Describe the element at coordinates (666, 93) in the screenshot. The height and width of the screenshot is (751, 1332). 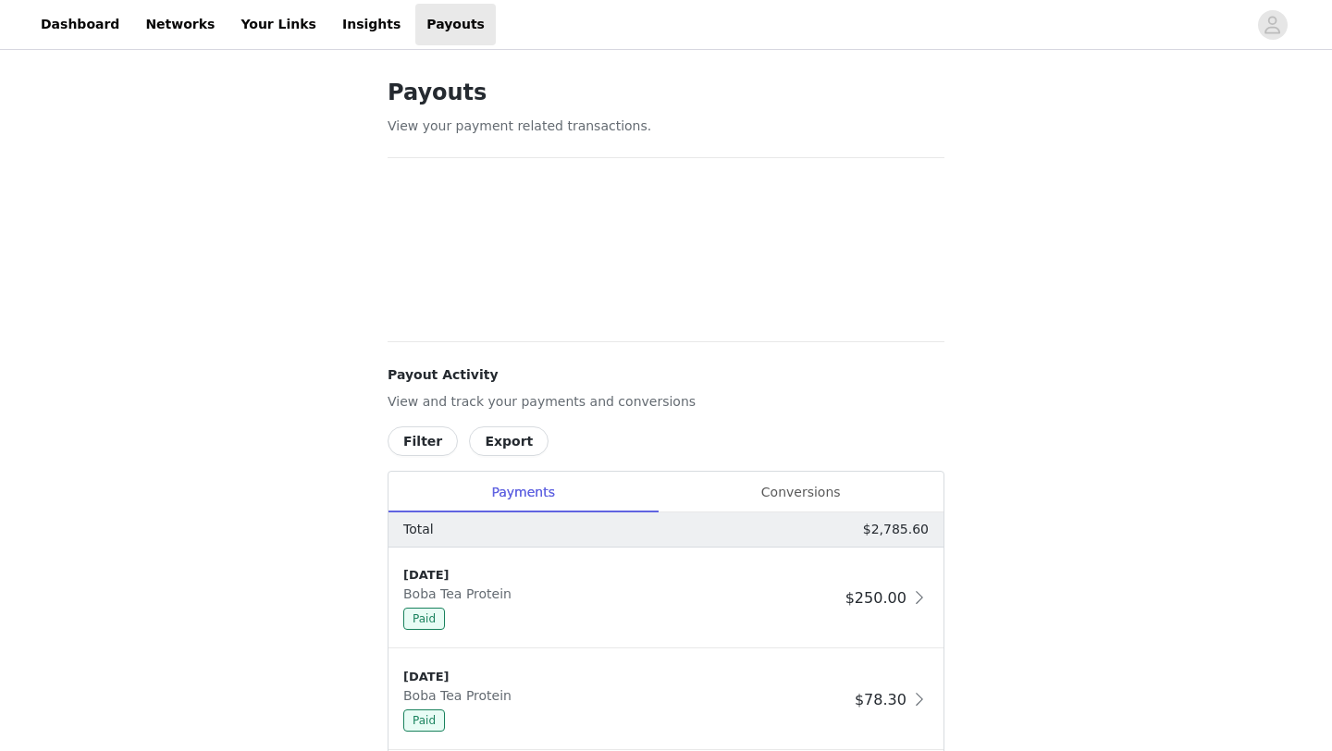
I see `h1: Payouts` at that location.